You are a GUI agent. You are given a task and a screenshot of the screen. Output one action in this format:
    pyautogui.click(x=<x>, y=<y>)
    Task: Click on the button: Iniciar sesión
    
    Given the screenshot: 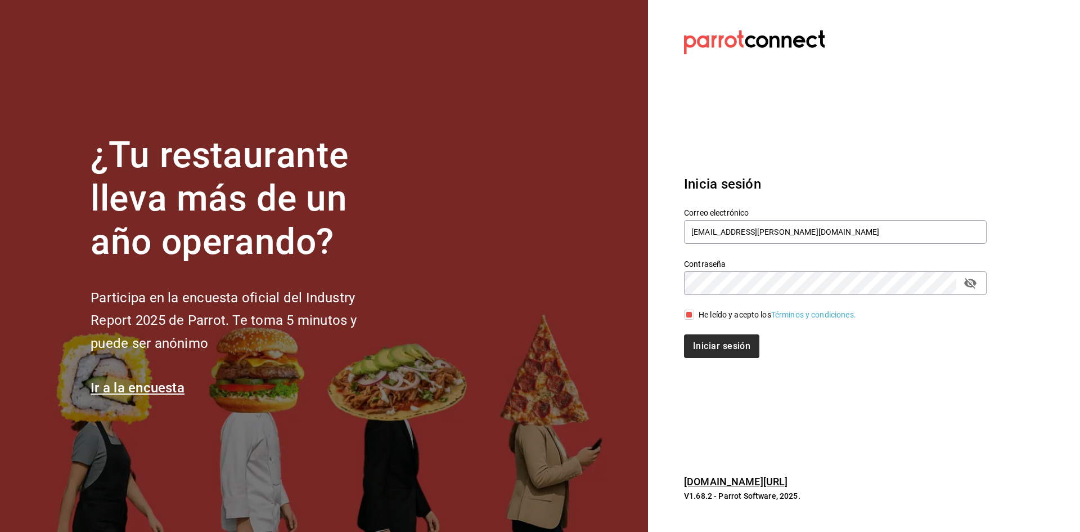 What is the action you would take?
    pyautogui.click(x=722, y=346)
    